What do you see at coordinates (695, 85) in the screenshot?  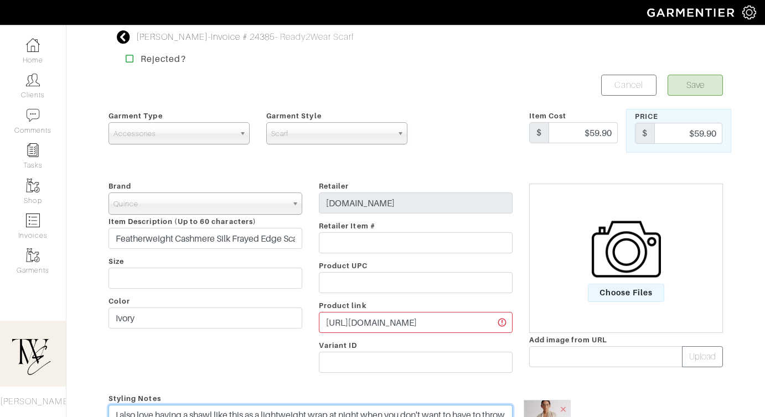 I see `button: Save` at bounding box center [695, 85].